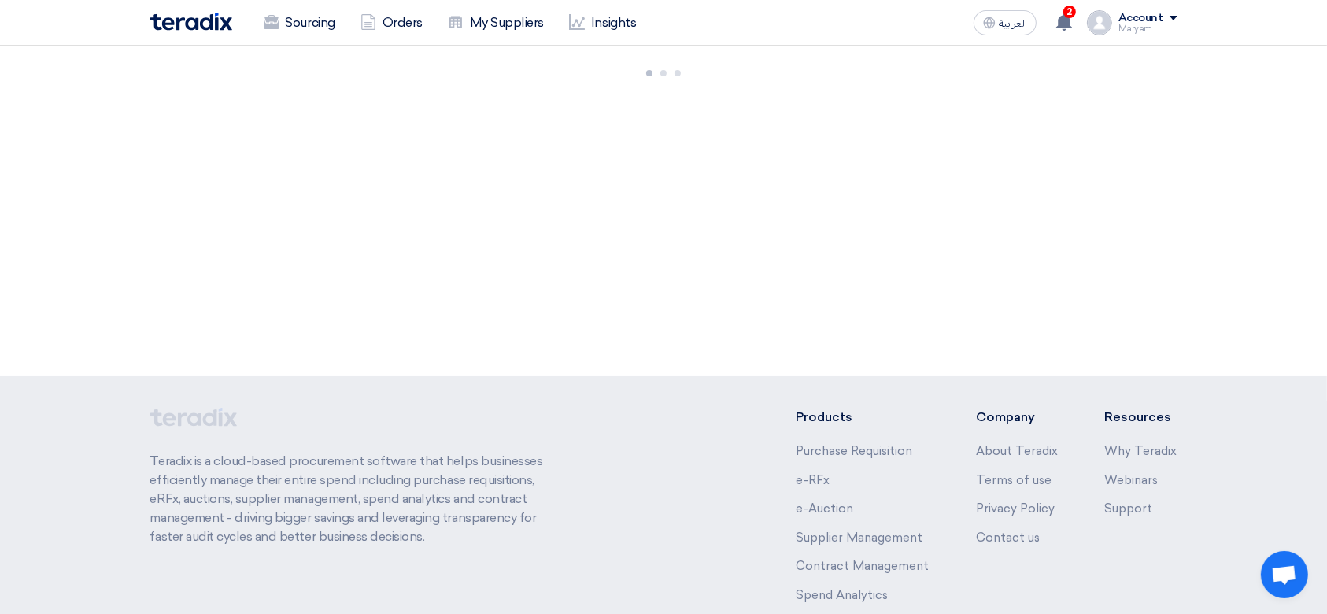 The width and height of the screenshot is (1327, 614). What do you see at coordinates (356, 499) in the screenshot?
I see `p: Teradix is a cloud-based procurement software that helps businesses efficiently manage their enti...` at bounding box center [356, 499].